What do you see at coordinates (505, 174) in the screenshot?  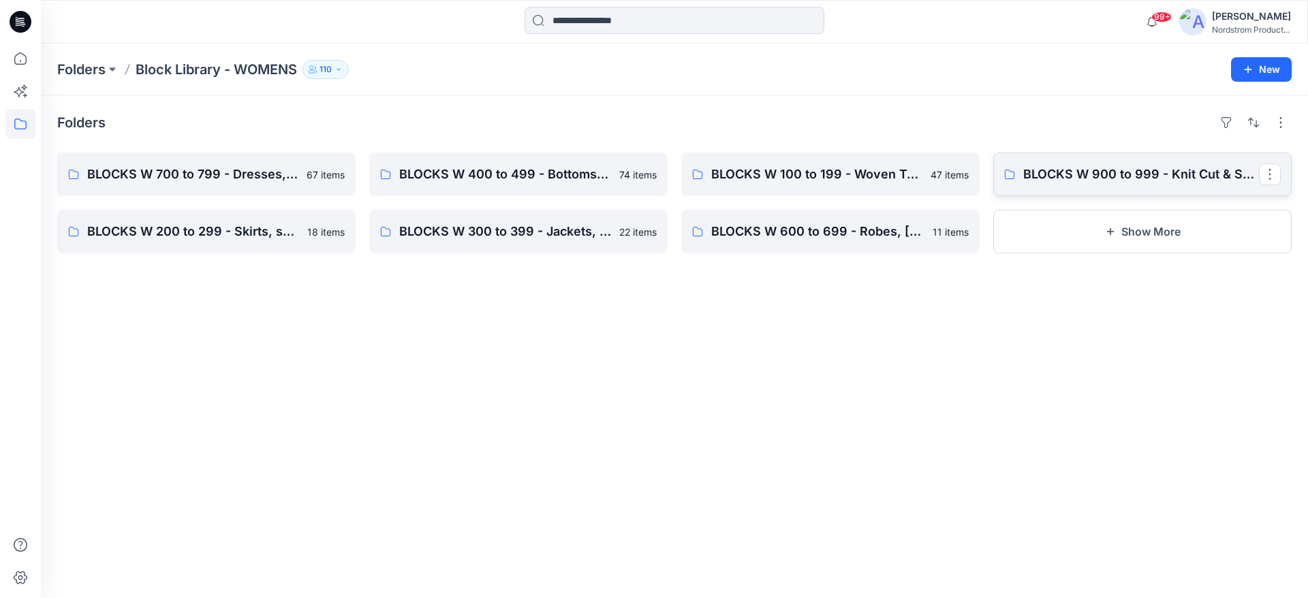 I see `p: BLOCKS W 400 to 499 - Bottoms, Shorts` at bounding box center [505, 174].